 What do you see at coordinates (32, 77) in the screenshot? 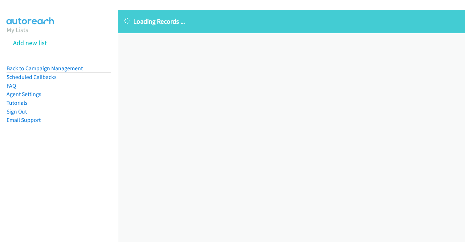
I see `a: Scheduled Callbacks` at bounding box center [32, 77].